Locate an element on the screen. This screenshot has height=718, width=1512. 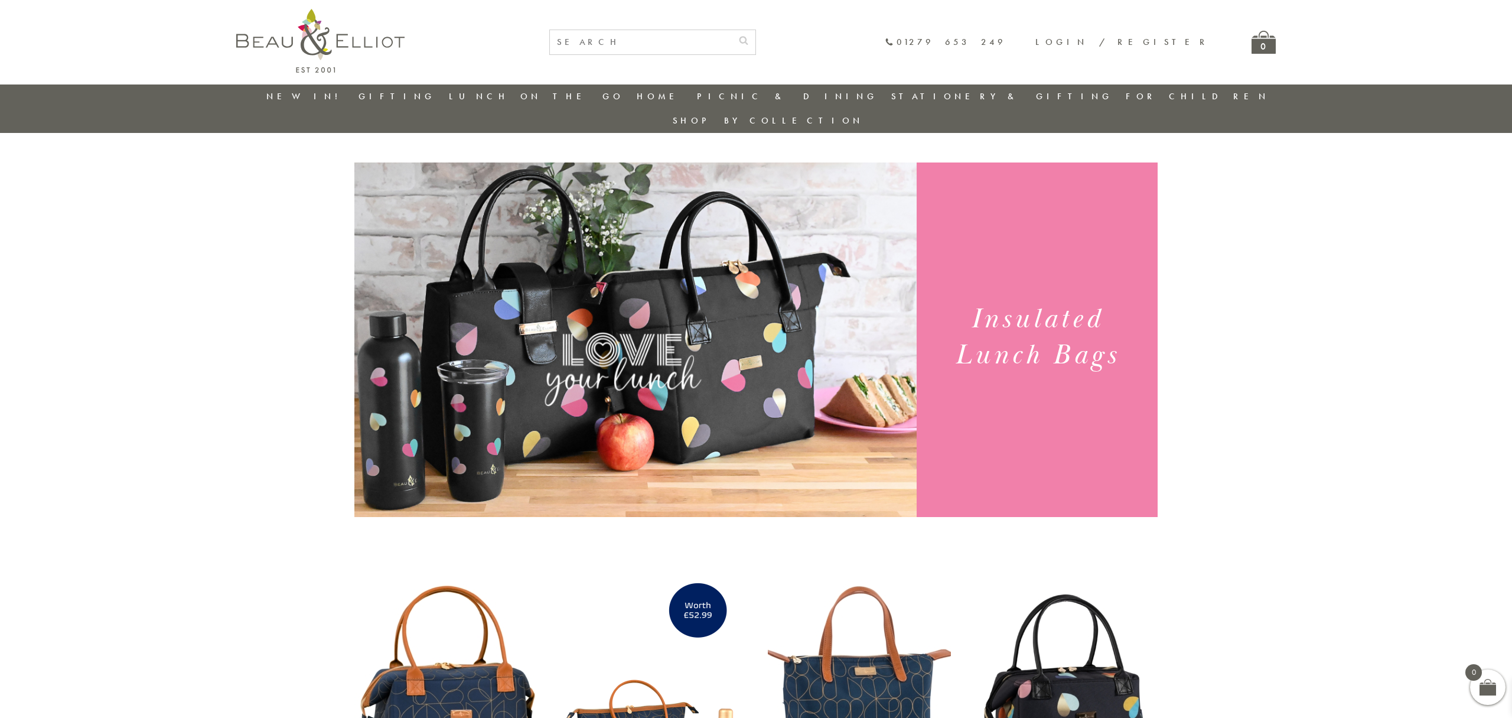
a: Lunch On The Go is located at coordinates (536, 96).